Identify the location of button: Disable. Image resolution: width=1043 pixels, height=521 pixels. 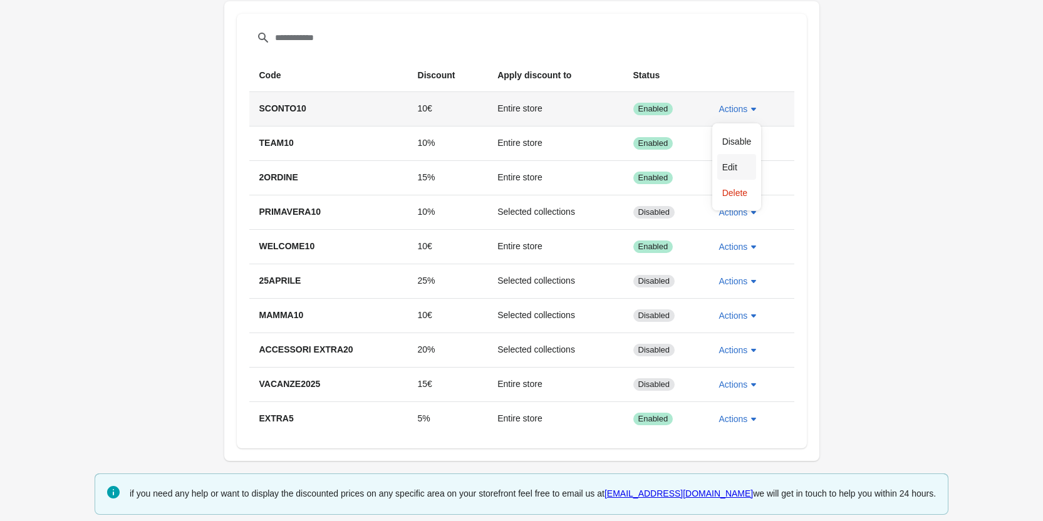
(737, 141).